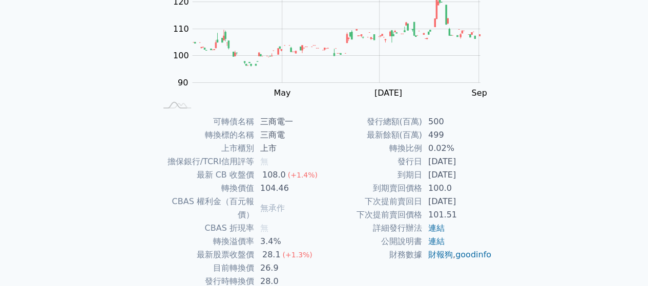 Image resolution: width=648 pixels, height=286 pixels. I want to click on td: 104.46, so click(289, 188).